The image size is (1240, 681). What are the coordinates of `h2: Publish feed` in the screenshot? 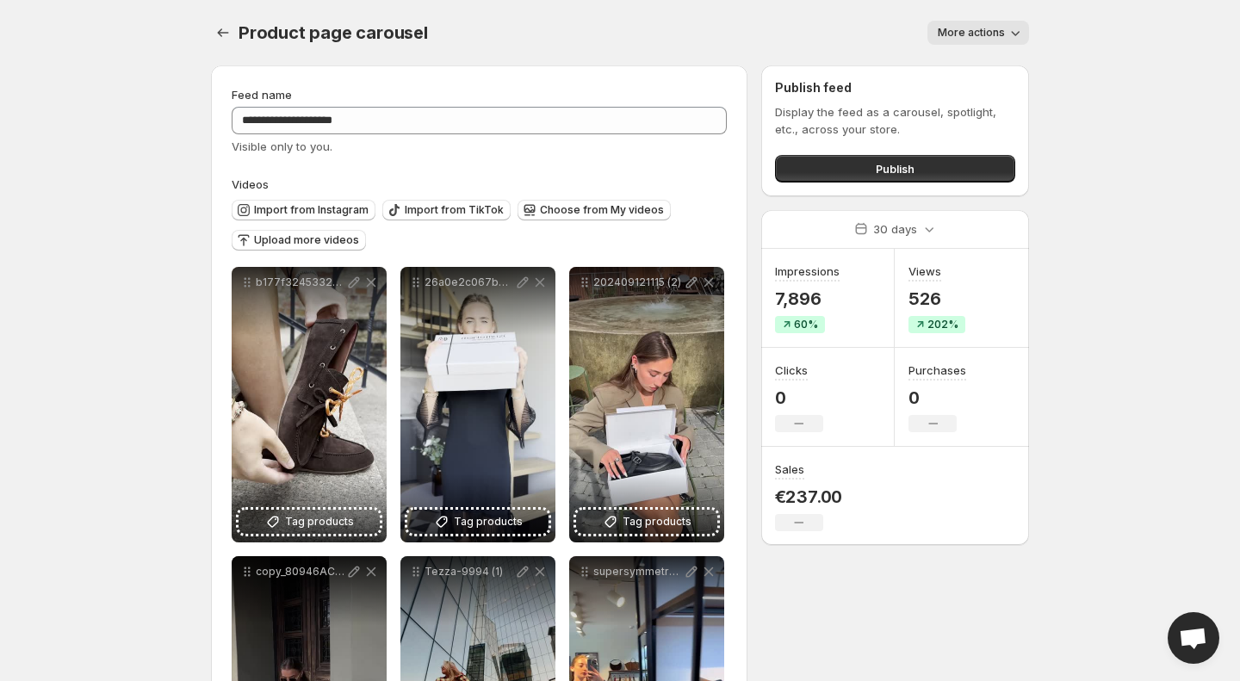 It's located at (895, 88).